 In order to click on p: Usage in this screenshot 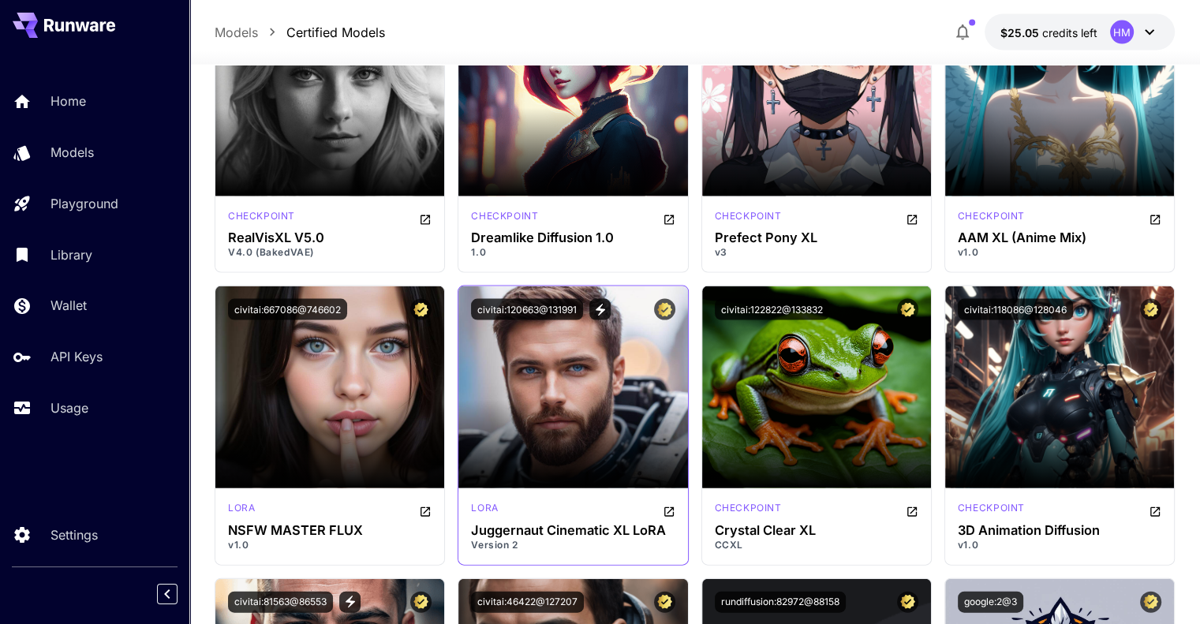, I will do `click(69, 408)`.